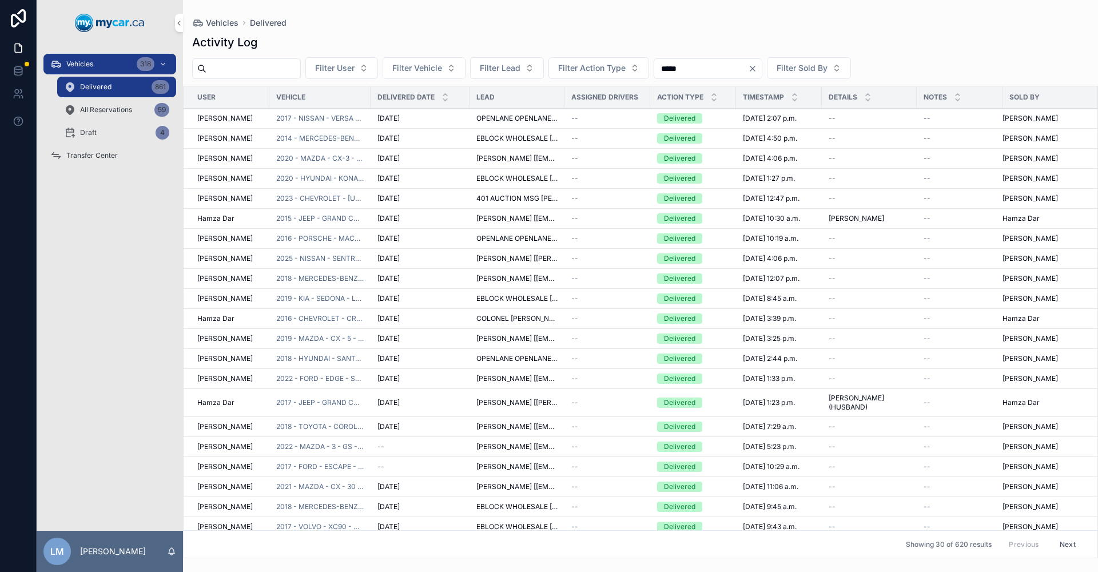 The height and width of the screenshot is (572, 1098). Describe the element at coordinates (320, 118) in the screenshot. I see `span: 2017 - NISSAN - VERSA NOTE - SV - 250467A` at that location.